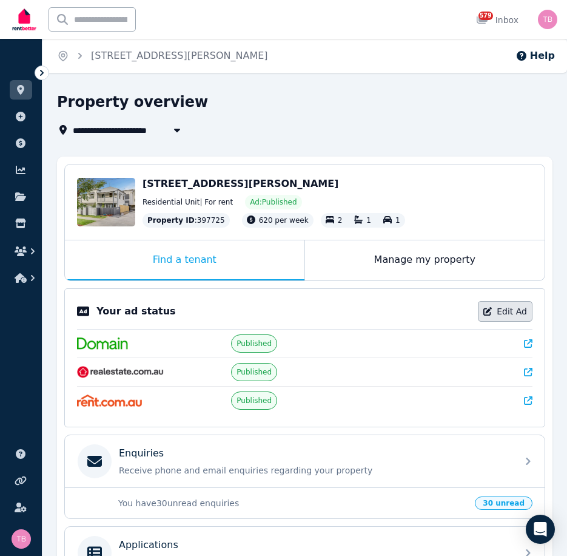 The height and width of the screenshot is (556, 567). I want to click on div: Inbox, so click(498, 20).